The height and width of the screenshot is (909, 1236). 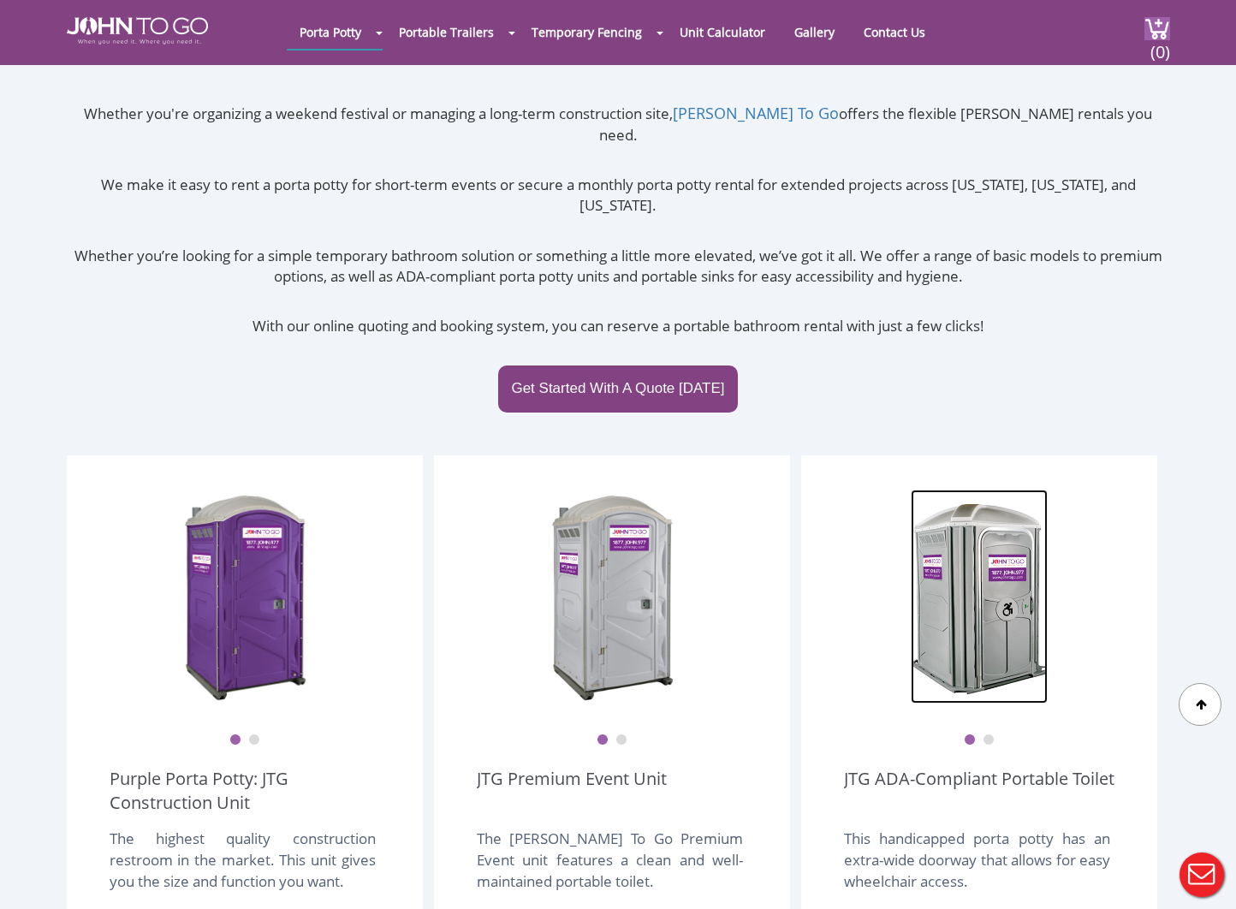 What do you see at coordinates (814, 32) in the screenshot?
I see `a: Gallery` at bounding box center [814, 32].